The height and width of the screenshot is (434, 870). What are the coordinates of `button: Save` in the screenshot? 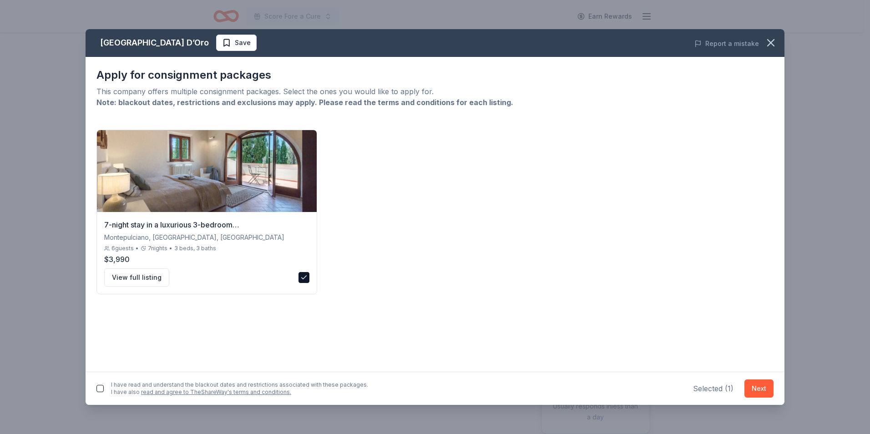 It's located at (236, 43).